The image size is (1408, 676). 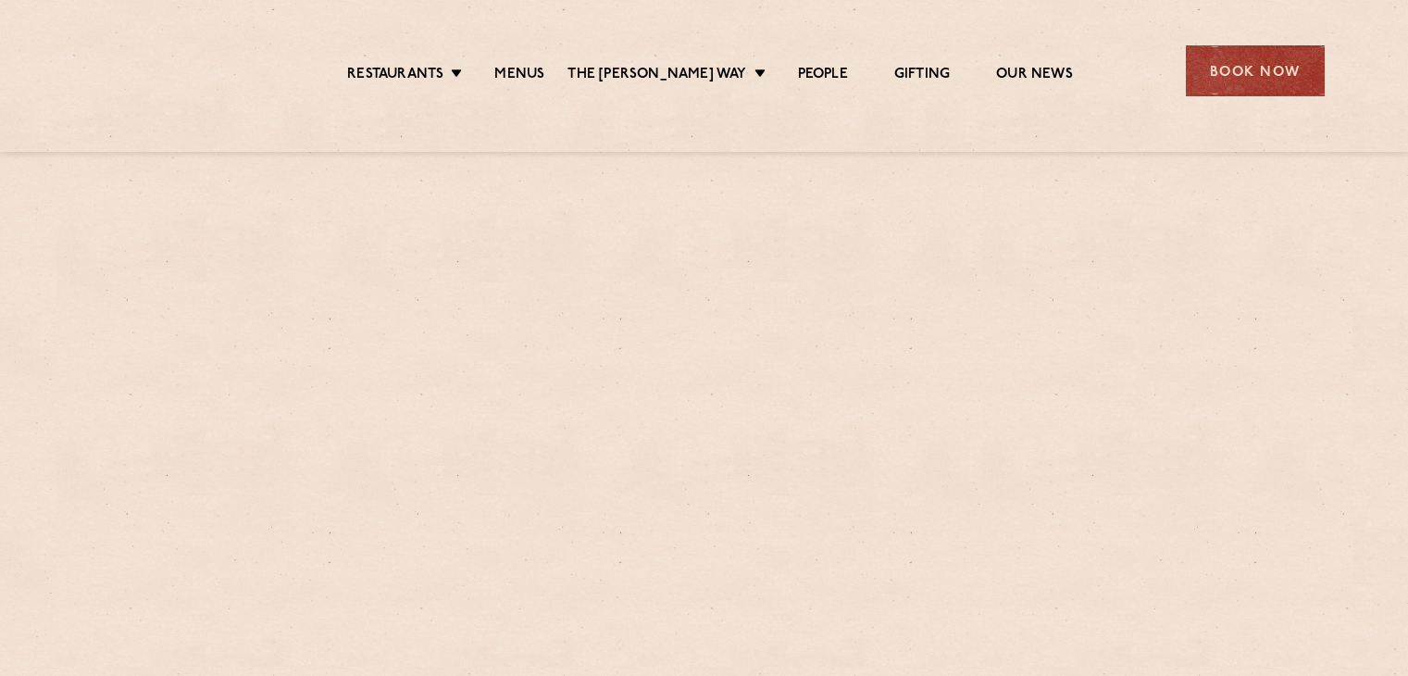 What do you see at coordinates (922, 76) in the screenshot?
I see `a: Gifting` at bounding box center [922, 76].